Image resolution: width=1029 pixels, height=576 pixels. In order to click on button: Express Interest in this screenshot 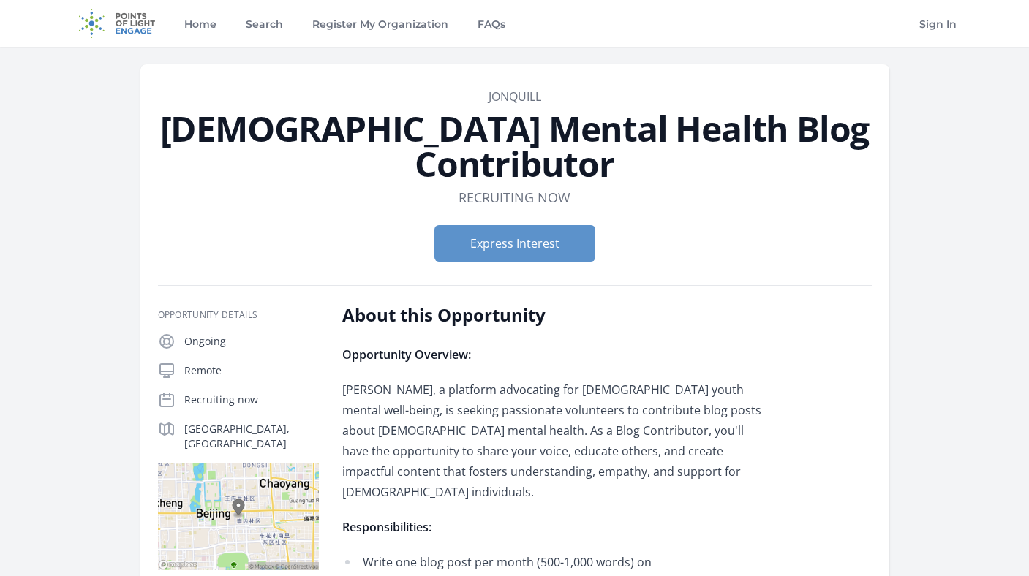, I will do `click(515, 243)`.